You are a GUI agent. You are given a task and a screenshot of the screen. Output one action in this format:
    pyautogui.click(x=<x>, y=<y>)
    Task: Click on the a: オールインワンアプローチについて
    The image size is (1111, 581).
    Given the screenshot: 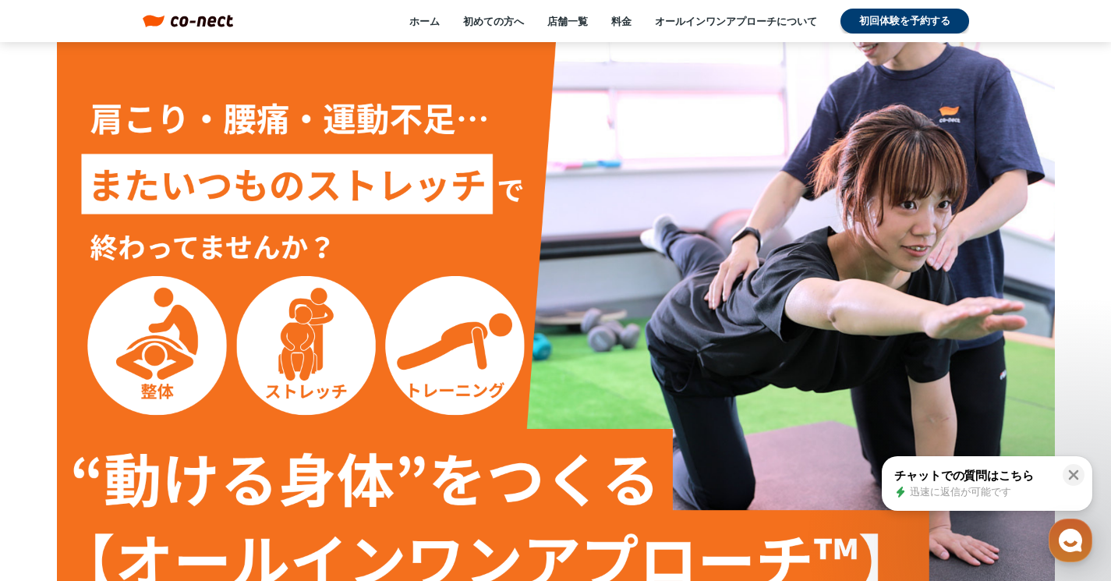 What is the action you would take?
    pyautogui.click(x=736, y=21)
    